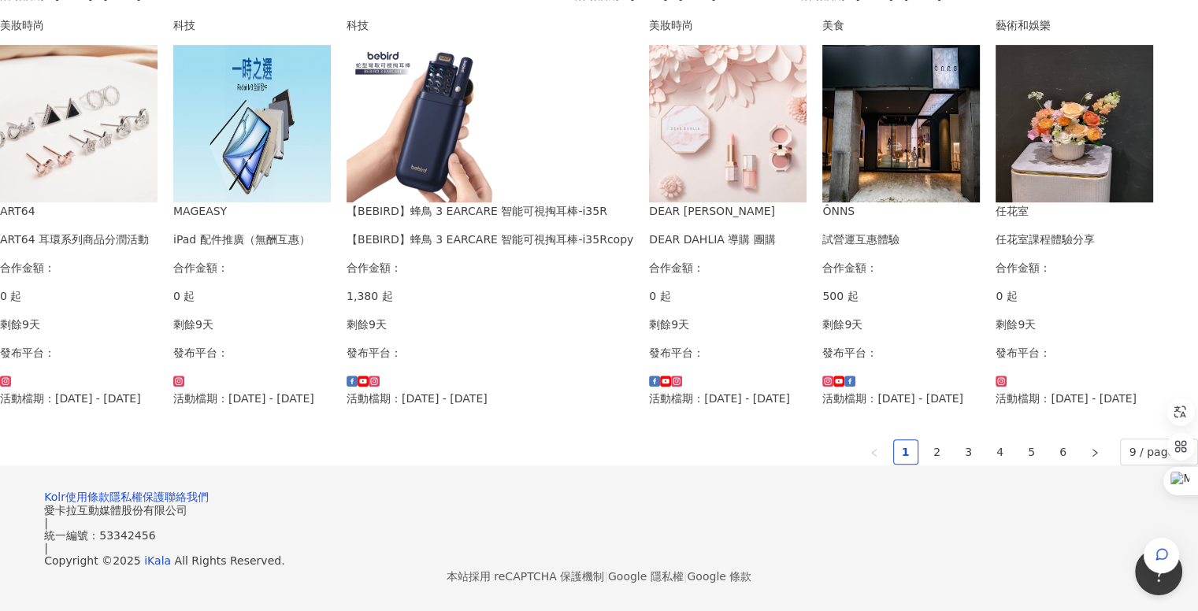  What do you see at coordinates (1095, 453) in the screenshot?
I see `span: right` at bounding box center [1095, 453].